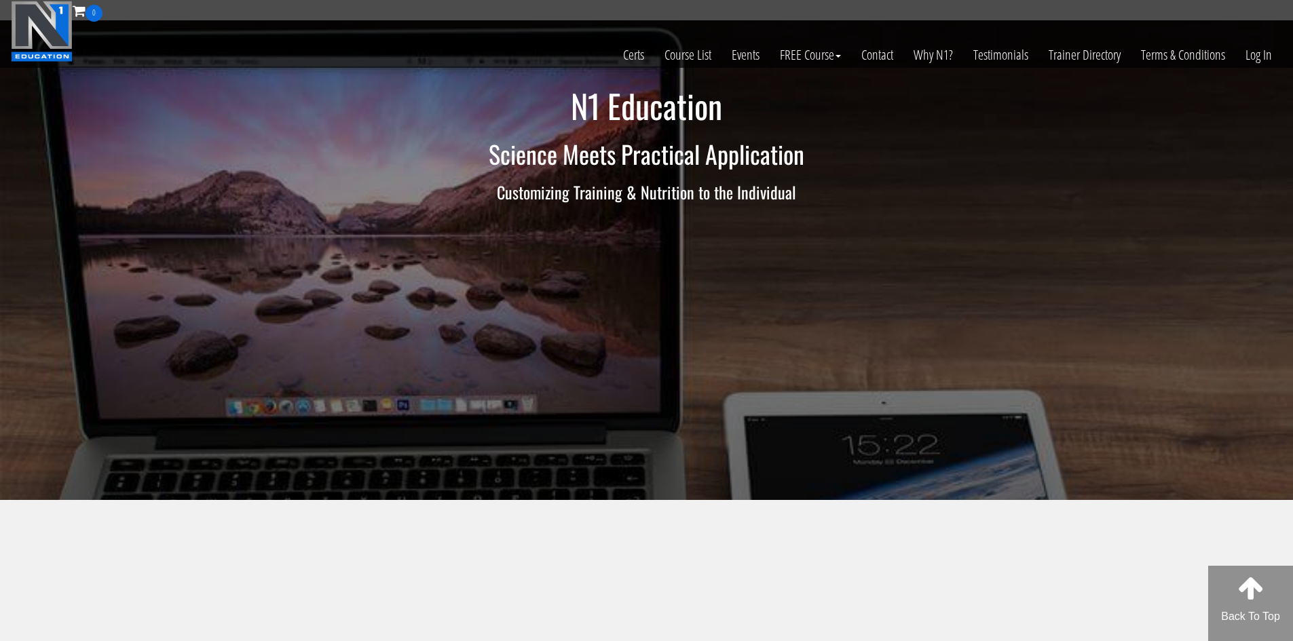 This screenshot has width=1293, height=641. Describe the element at coordinates (1258, 55) in the screenshot. I see `a: Log In` at that location.